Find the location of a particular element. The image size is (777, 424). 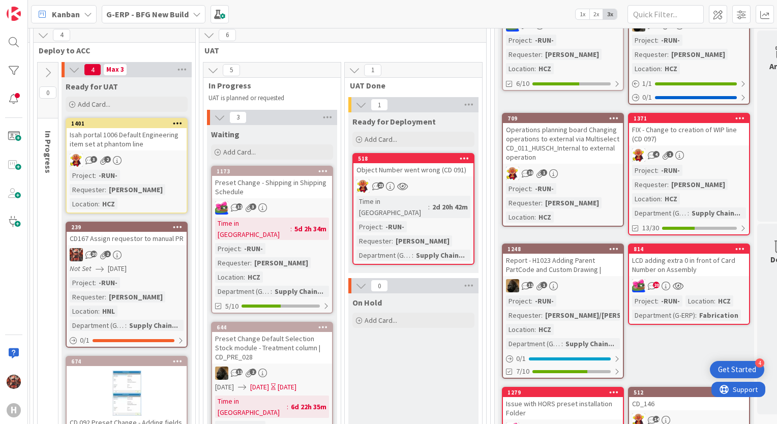

b: G-ERP - BFG New Build is located at coordinates (147, 14).